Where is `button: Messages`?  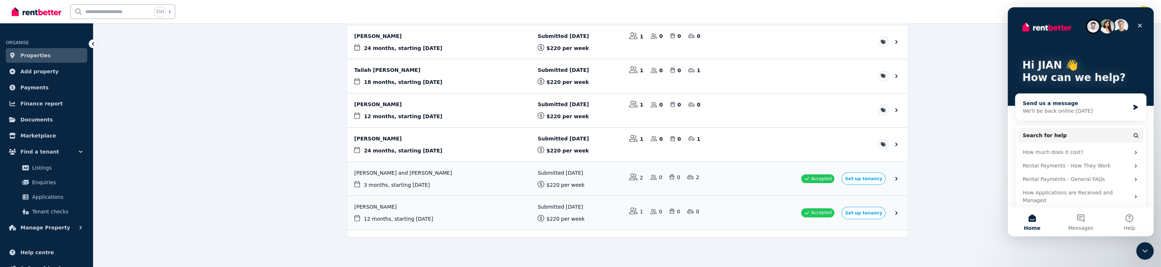 button: Messages is located at coordinates (73, 215).